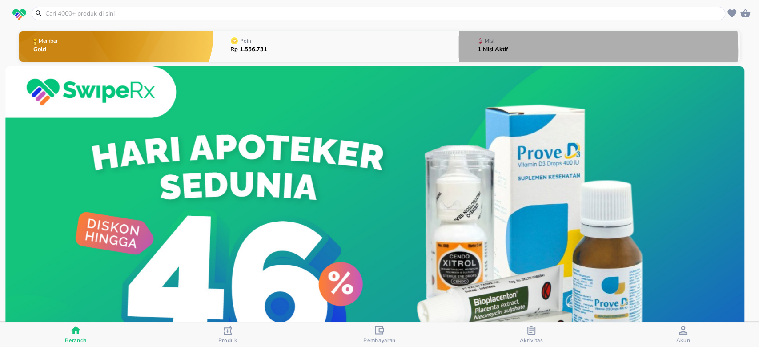  Describe the element at coordinates (379, 340) in the screenshot. I see `span: Pembayaran` at that location.